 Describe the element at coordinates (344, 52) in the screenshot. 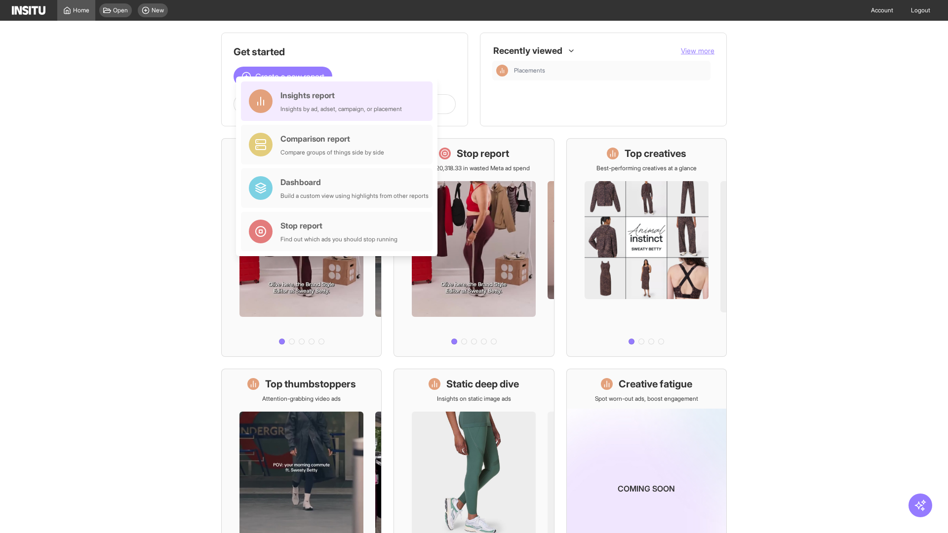

I see `h1: Get started` at that location.